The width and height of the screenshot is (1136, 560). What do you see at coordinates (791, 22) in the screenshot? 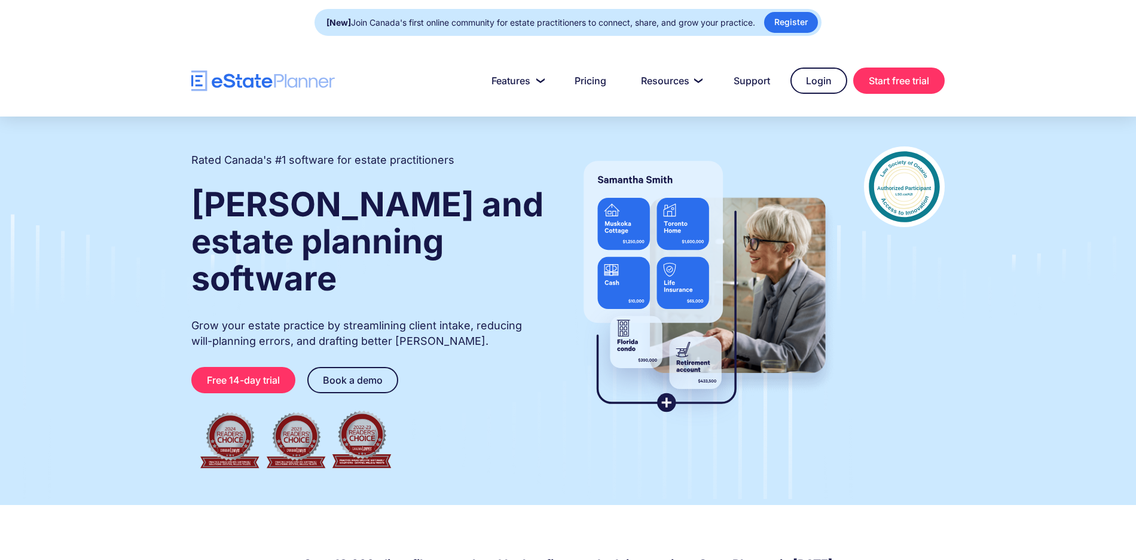
I see `a: Register` at bounding box center [791, 22].